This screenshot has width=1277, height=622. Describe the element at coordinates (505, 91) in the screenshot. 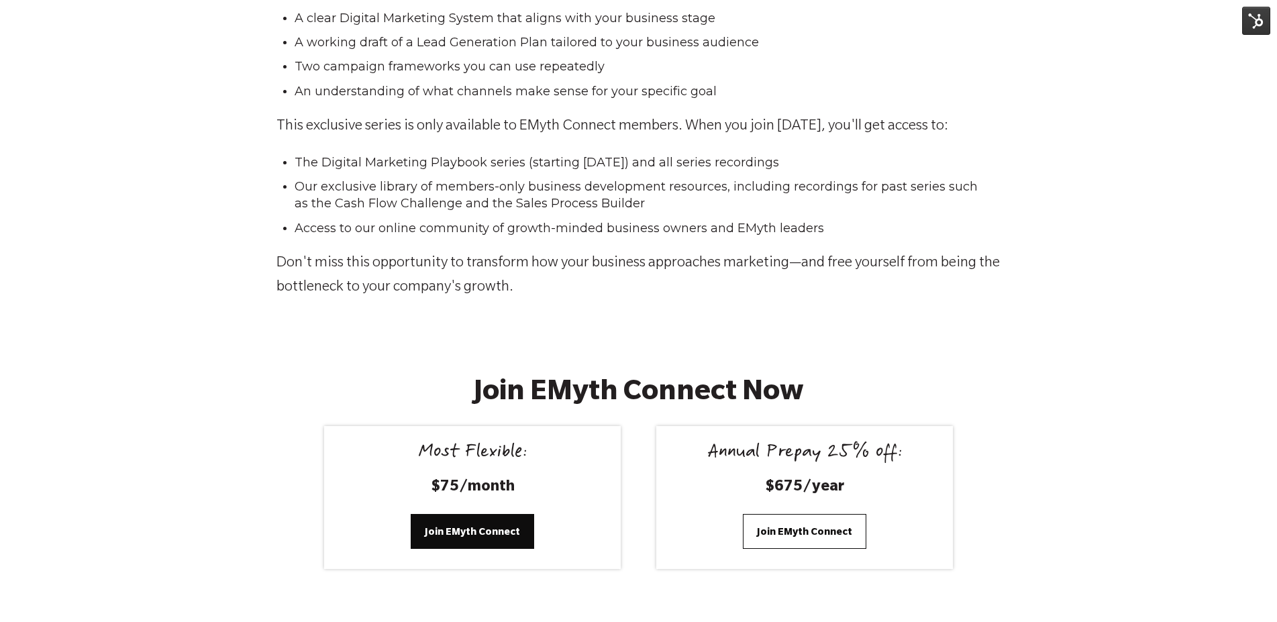

I see `span: An understanding of what channels make sense for your specific goal` at that location.